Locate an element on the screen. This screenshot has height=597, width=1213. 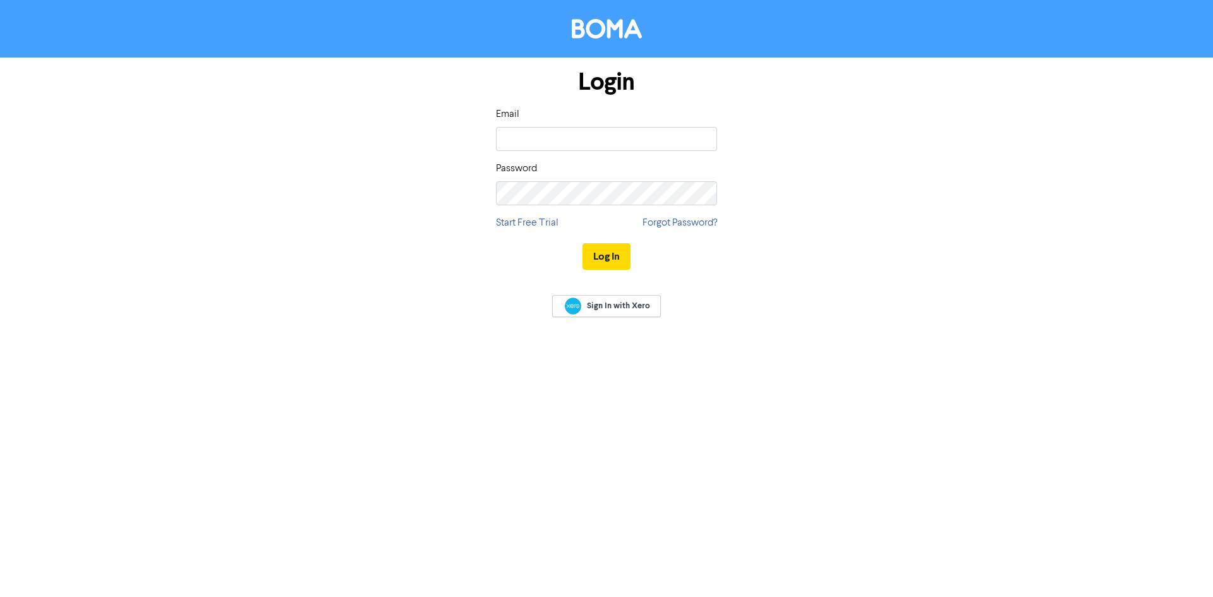
img: Xero logo is located at coordinates (573, 306).